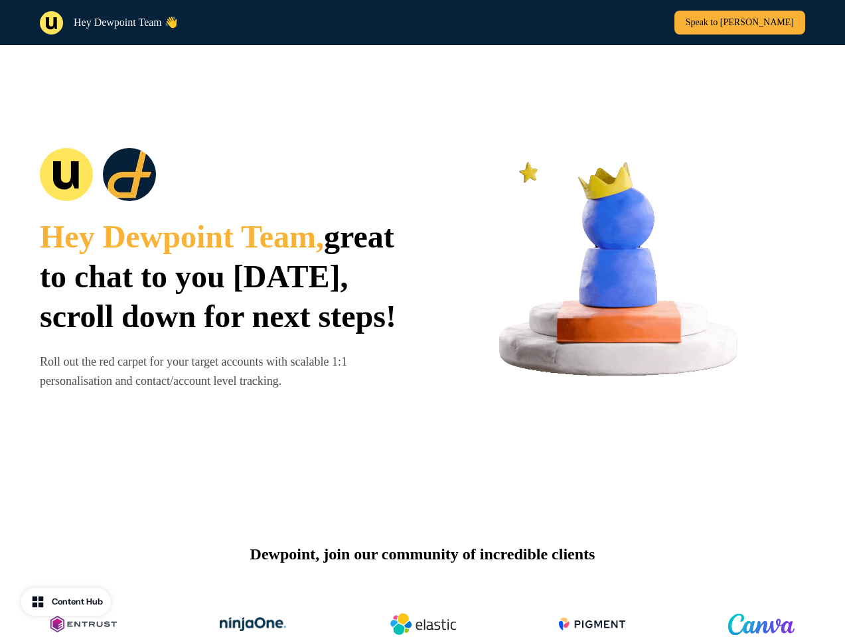 Image resolution: width=845 pixels, height=637 pixels. What do you see at coordinates (423, 554) in the screenshot?
I see `p: Dewpoint, join our community of incredible clients` at bounding box center [423, 554].